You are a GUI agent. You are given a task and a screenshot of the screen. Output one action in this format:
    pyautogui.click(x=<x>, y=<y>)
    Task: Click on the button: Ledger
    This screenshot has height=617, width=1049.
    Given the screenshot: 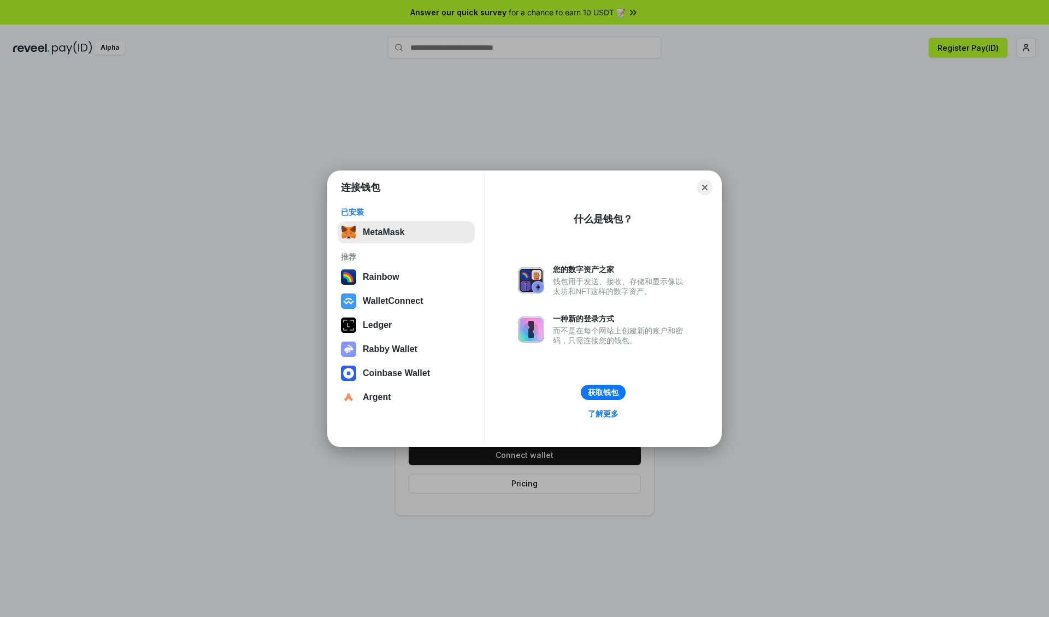 What is the action you would take?
    pyautogui.click(x=406, y=325)
    